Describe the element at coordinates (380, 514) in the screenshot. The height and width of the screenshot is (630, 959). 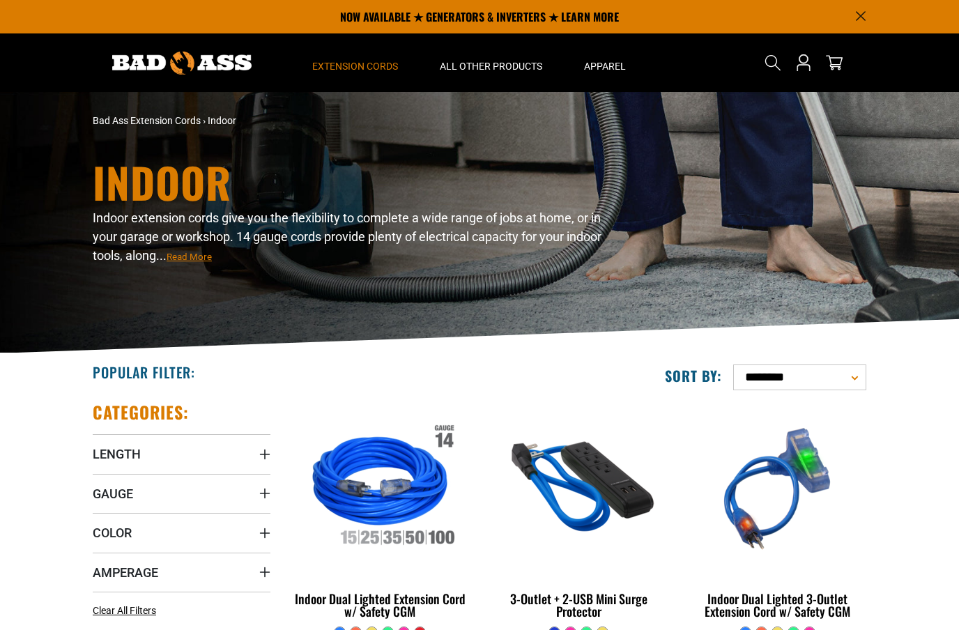
I see `a: Indoor Dual Lighted Extension Cord w/ Safety CGM Indoor Dual Lighted Extension Cord w/ Safety CGM` at that location.